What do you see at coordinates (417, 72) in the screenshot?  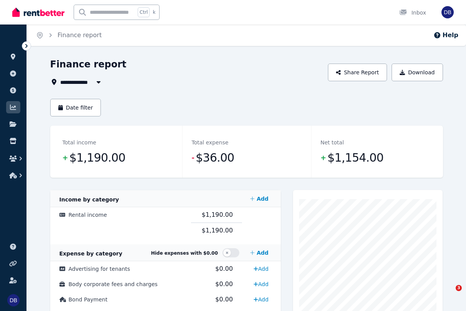 I see `button: Download` at bounding box center [417, 72].